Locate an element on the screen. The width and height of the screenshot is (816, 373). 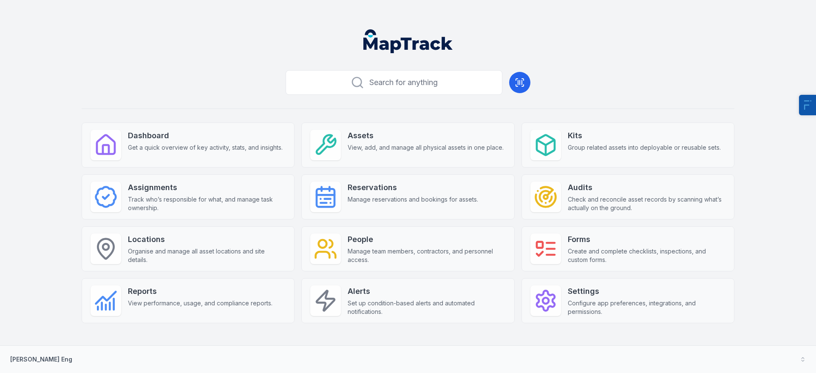
span: Manage reservations and bookings for assets. is located at coordinates (413, 199).